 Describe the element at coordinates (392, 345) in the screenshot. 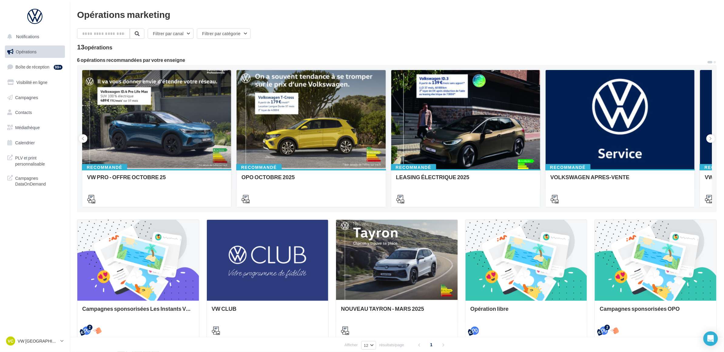

I see `span: résultats/page` at that location.